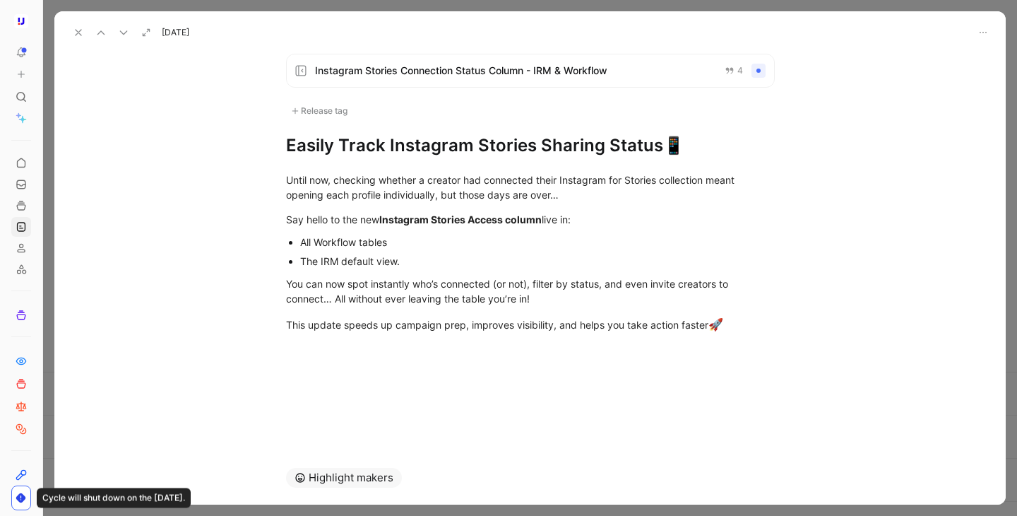 The image size is (1017, 516). What do you see at coordinates (514, 71) in the screenshot?
I see `span: Instagram Stories Connection Status Column - IRM & Workflow` at bounding box center [514, 71].